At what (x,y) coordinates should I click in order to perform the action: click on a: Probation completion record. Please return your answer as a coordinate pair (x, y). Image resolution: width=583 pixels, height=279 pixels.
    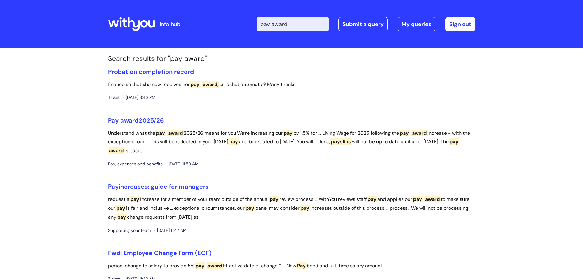
    Looking at the image, I should click on (151, 72).